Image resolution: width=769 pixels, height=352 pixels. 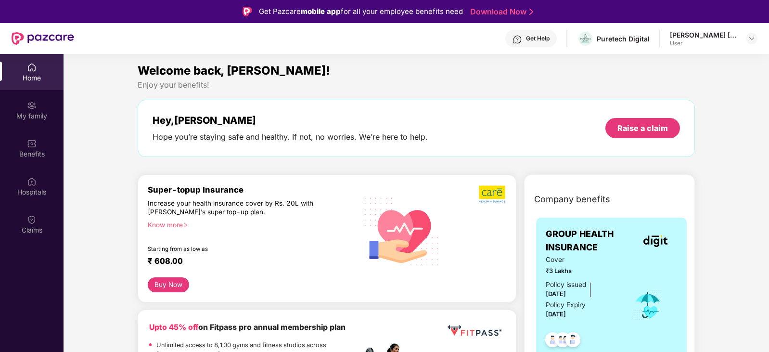 I want to click on img: svg+xml;base64,PHN2ZyBpZD0iQmVuZWZpdHMiIHhtbG5zPSJodHRwOi8vd3d3LnczLm9yZy8yMDAwL3N2ZyIgd2lkdGg9Ij..., so click(x=32, y=143).